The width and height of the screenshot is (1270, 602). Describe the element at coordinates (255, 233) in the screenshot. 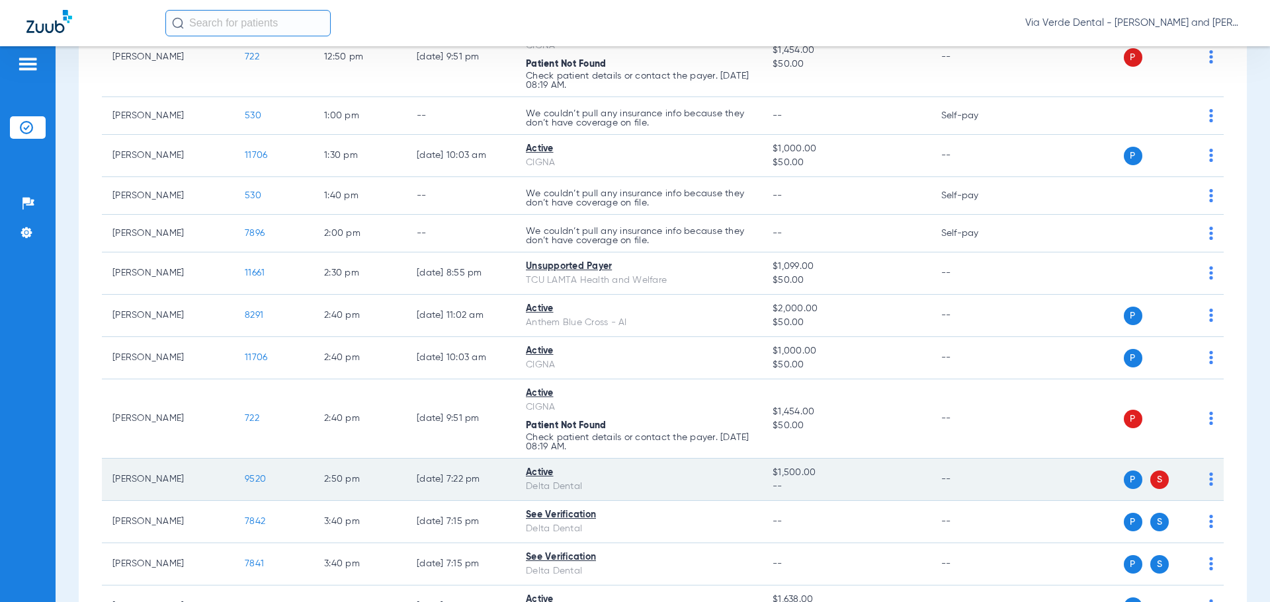

I see `span: 7896` at that location.